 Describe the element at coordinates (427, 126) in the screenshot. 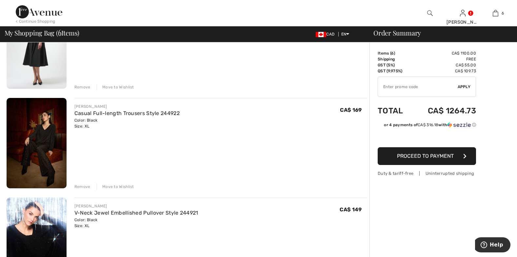

I see `div: or 4 payments ofCA$ 316.18withSezzle Click to learn more about Sezzle` at that location.